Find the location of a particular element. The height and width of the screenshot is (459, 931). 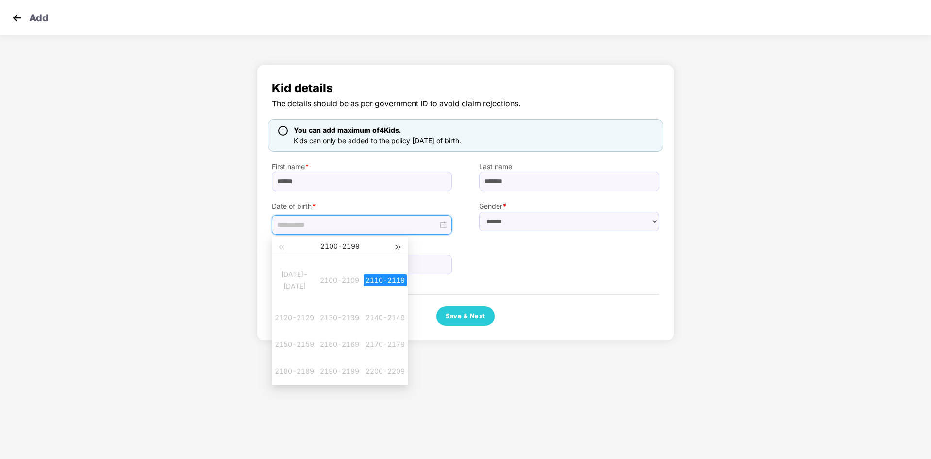

span: Kid details is located at coordinates (465, 88).